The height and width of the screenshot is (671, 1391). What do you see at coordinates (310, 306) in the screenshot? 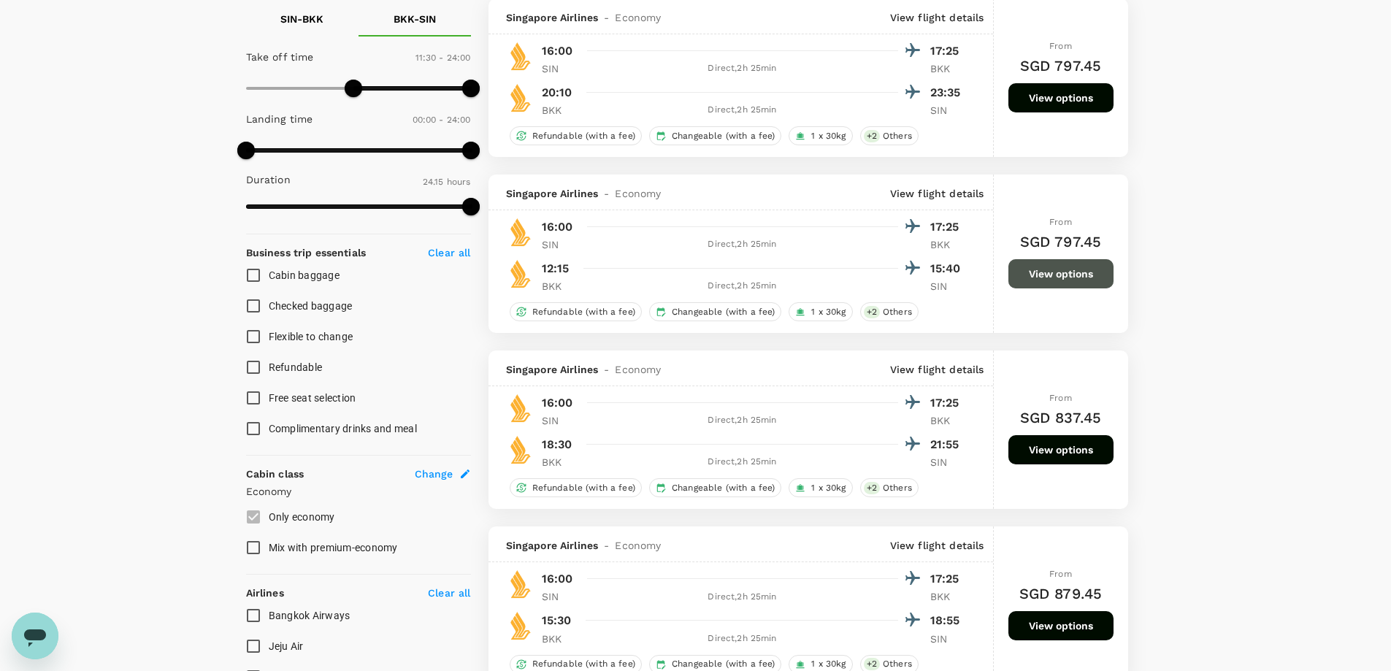
I see `span: Checked baggage` at bounding box center [310, 306].